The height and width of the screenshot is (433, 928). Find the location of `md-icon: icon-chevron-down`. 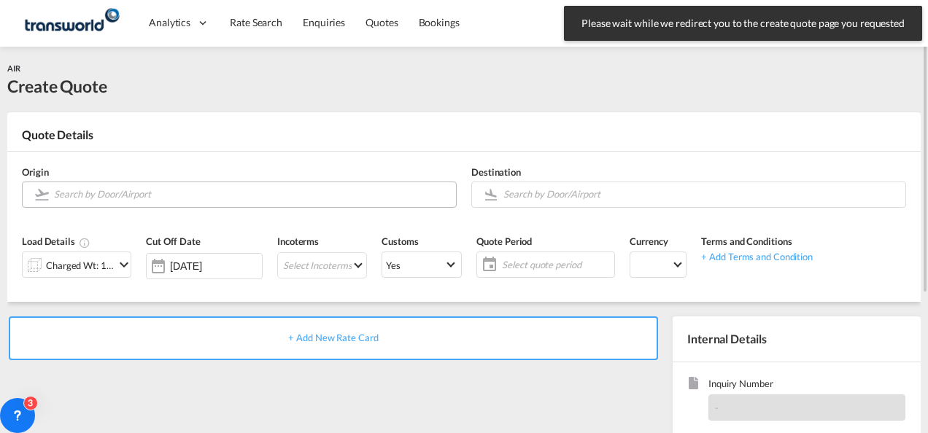

md-icon: icon-chevron-down is located at coordinates (124, 265).